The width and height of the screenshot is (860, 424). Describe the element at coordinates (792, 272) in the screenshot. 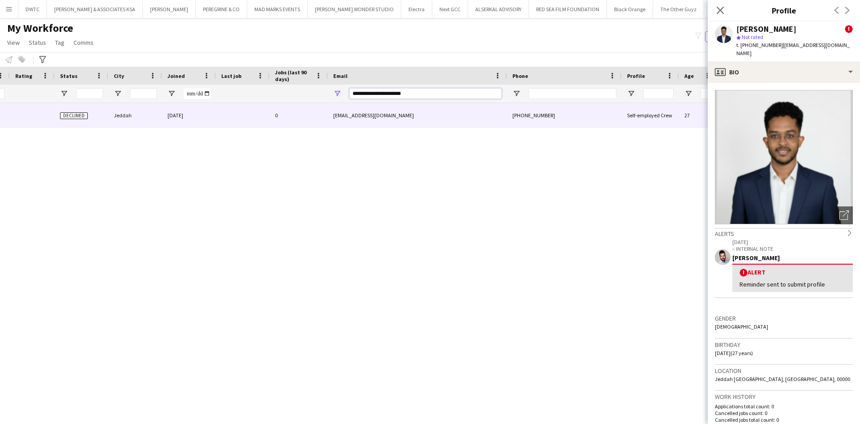

I see `div: Alert` at that location.